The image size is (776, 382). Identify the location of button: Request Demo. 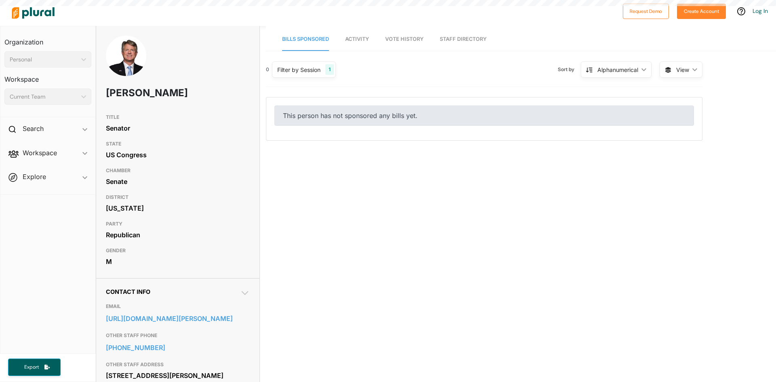
(646, 11).